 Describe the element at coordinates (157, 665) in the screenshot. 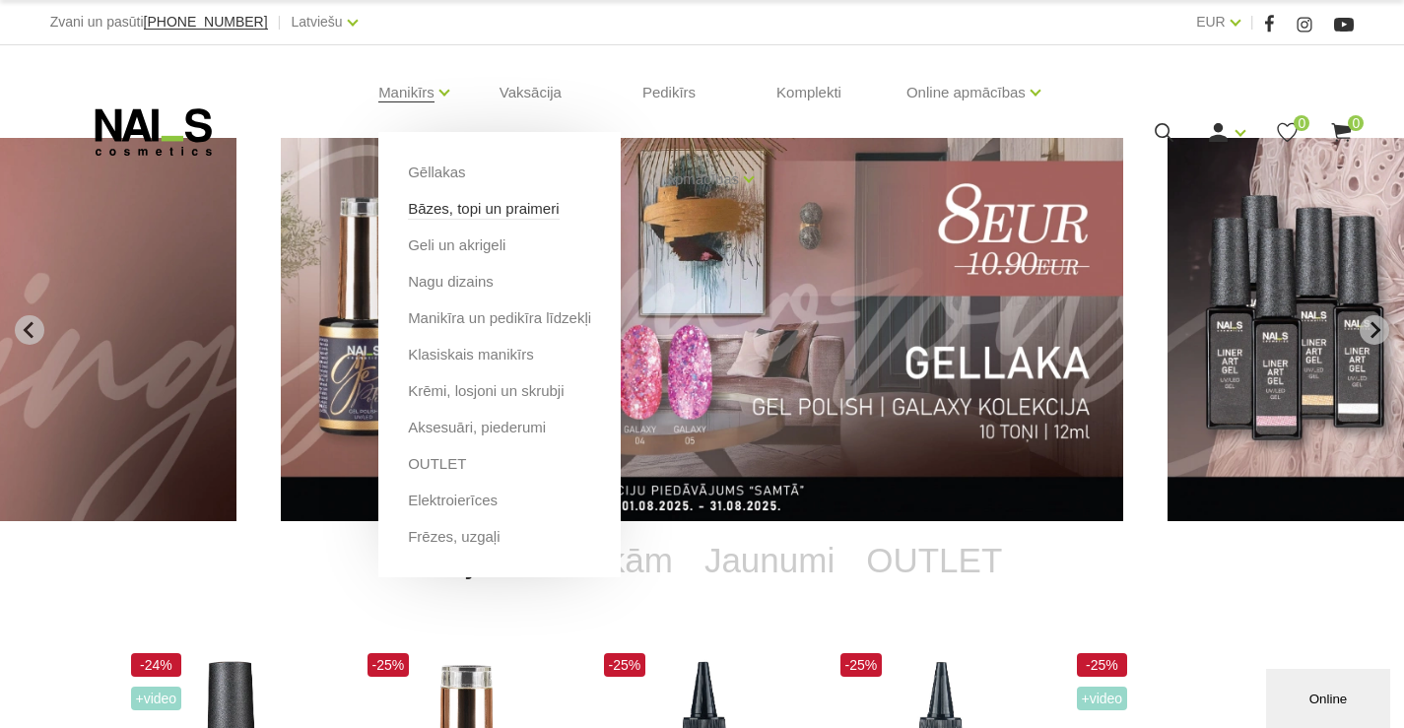

I see `span: -24%` at that location.